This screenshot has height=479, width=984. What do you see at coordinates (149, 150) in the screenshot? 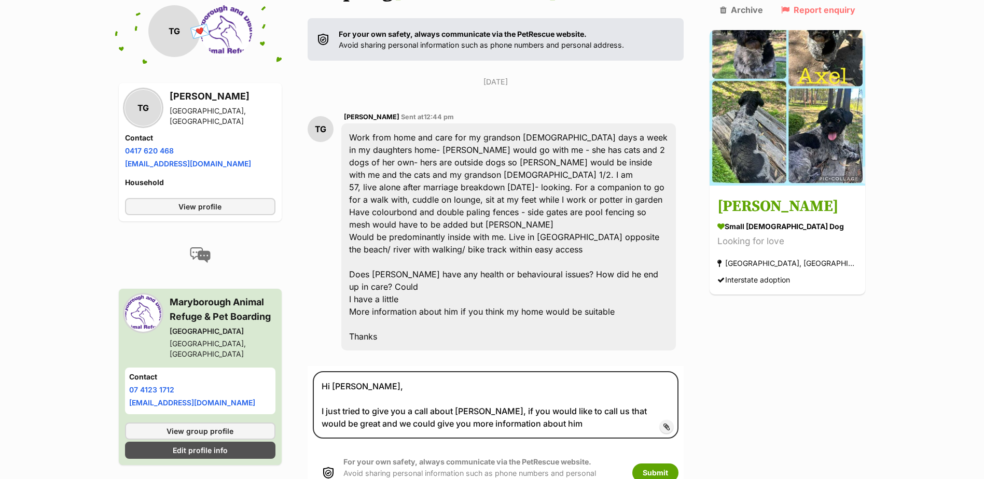
I see `a: 0417 620 468` at bounding box center [149, 150].